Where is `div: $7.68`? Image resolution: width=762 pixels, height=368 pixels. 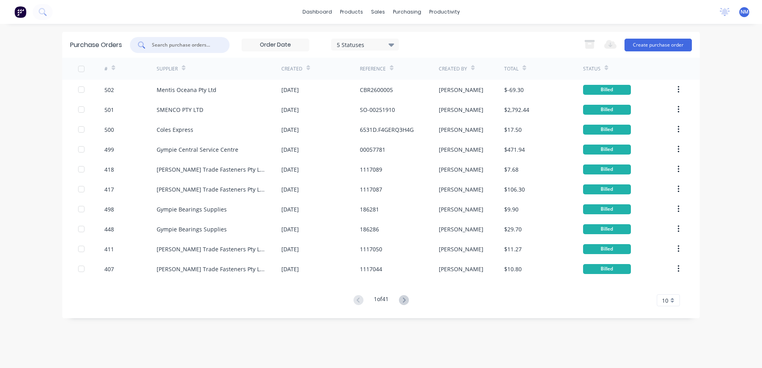
div: $7.68 is located at coordinates (511, 169).